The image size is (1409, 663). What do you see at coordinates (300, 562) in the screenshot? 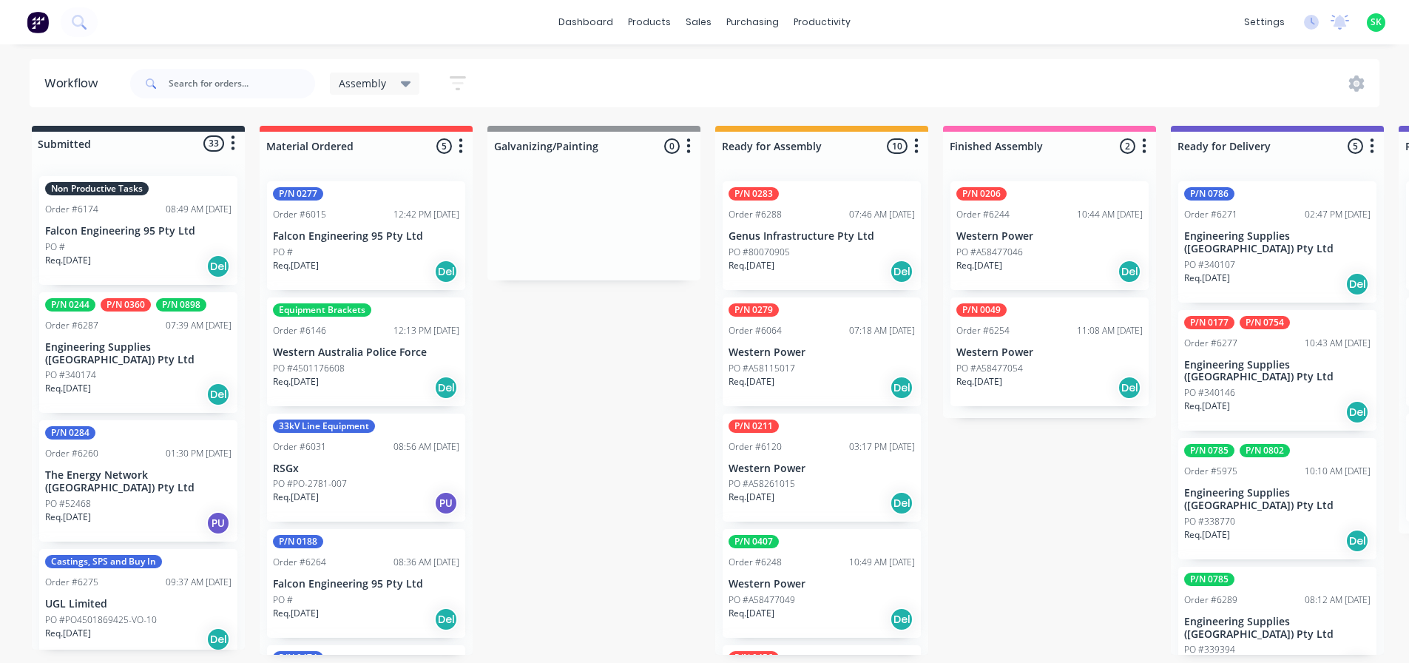
I see `div: Order #6264` at bounding box center [300, 562].